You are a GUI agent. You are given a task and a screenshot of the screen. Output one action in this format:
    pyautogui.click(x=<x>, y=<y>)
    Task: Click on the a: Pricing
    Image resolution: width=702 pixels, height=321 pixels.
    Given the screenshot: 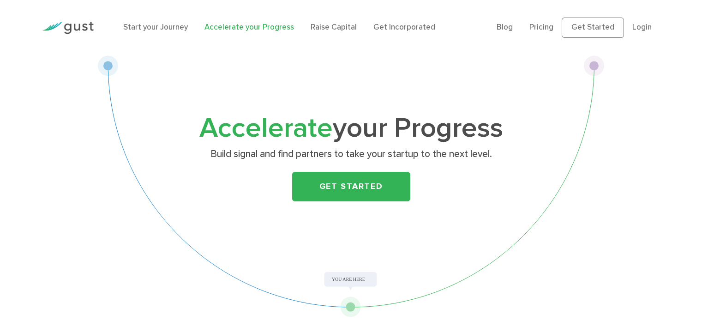 What is the action you would take?
    pyautogui.click(x=541, y=27)
    